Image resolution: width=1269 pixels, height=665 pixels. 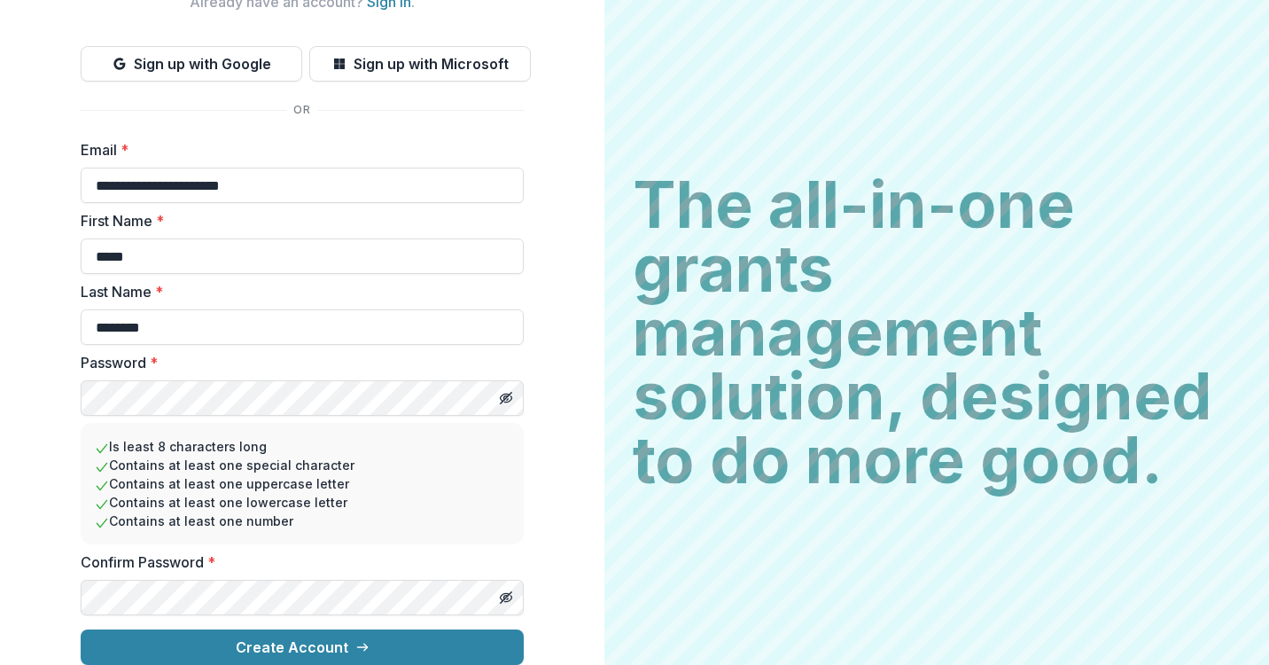 What do you see at coordinates (297, 562) in the screenshot?
I see `label: Confirm Password` at bounding box center [297, 562].